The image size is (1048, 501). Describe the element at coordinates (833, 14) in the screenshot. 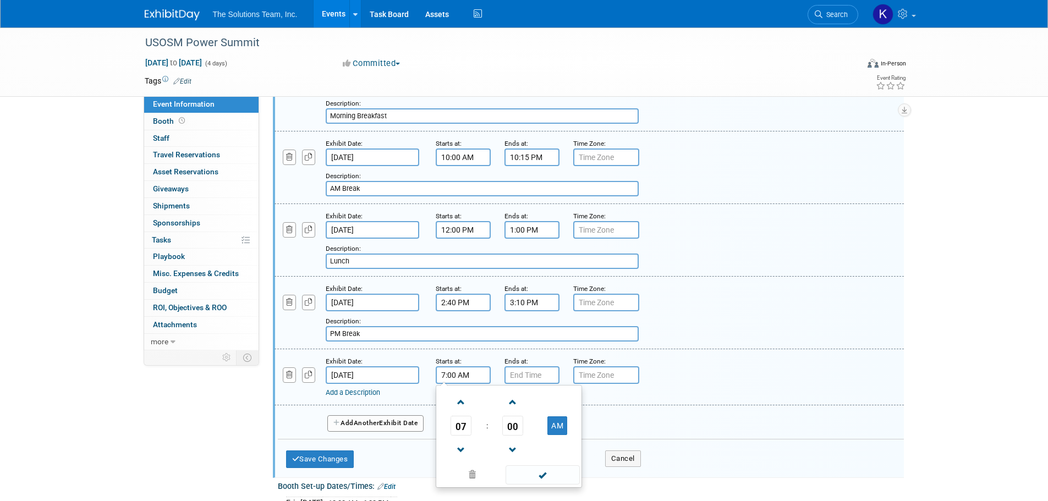

I see `a: Search` at that location.